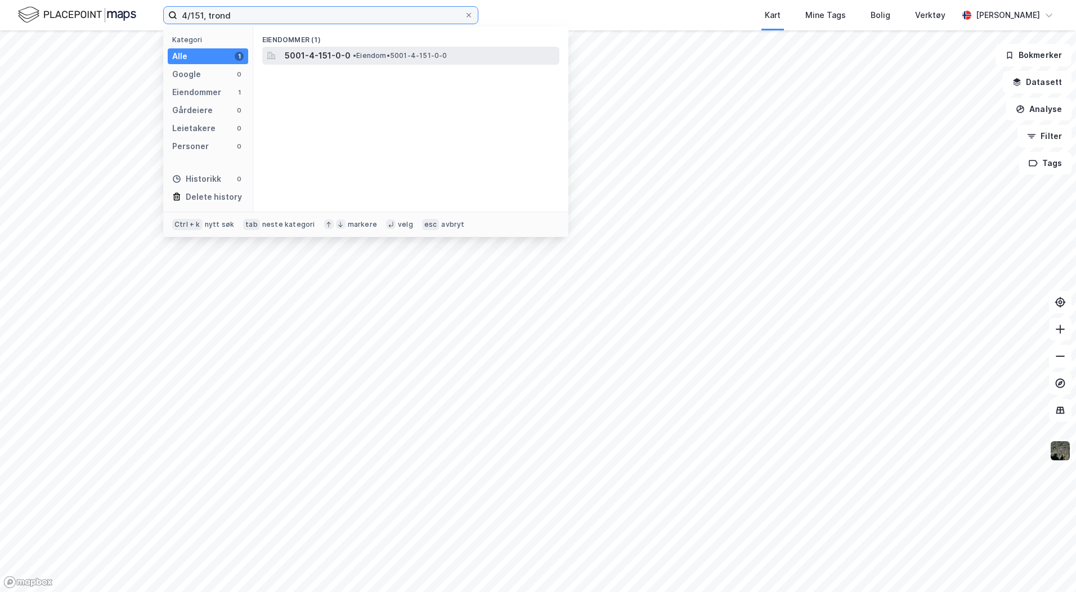  I want to click on button: Tags, so click(1045, 163).